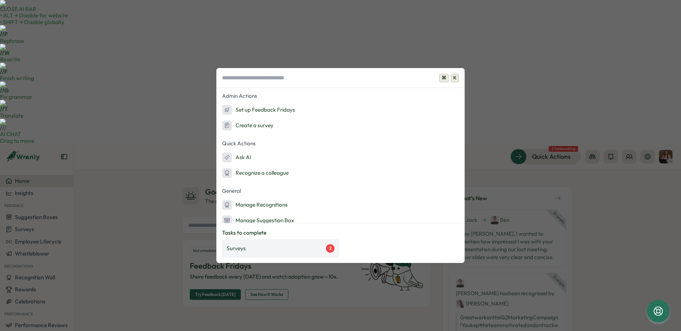  I want to click on div: Manage Recognitions, so click(255, 205).